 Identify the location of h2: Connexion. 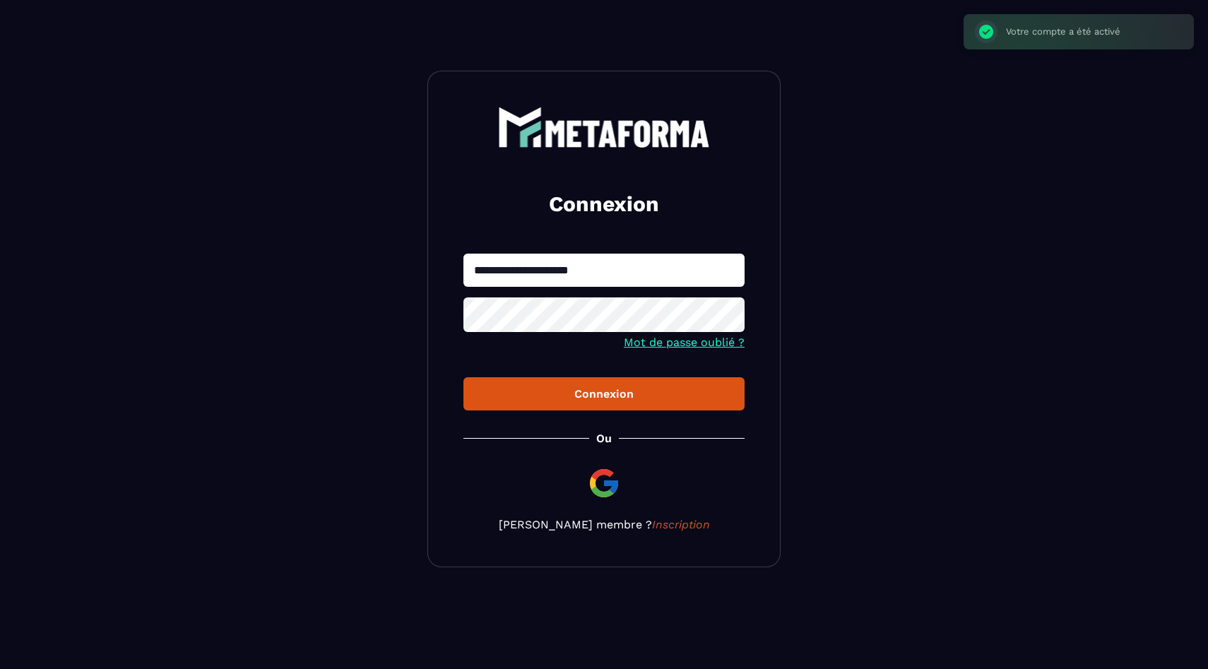
(604, 204).